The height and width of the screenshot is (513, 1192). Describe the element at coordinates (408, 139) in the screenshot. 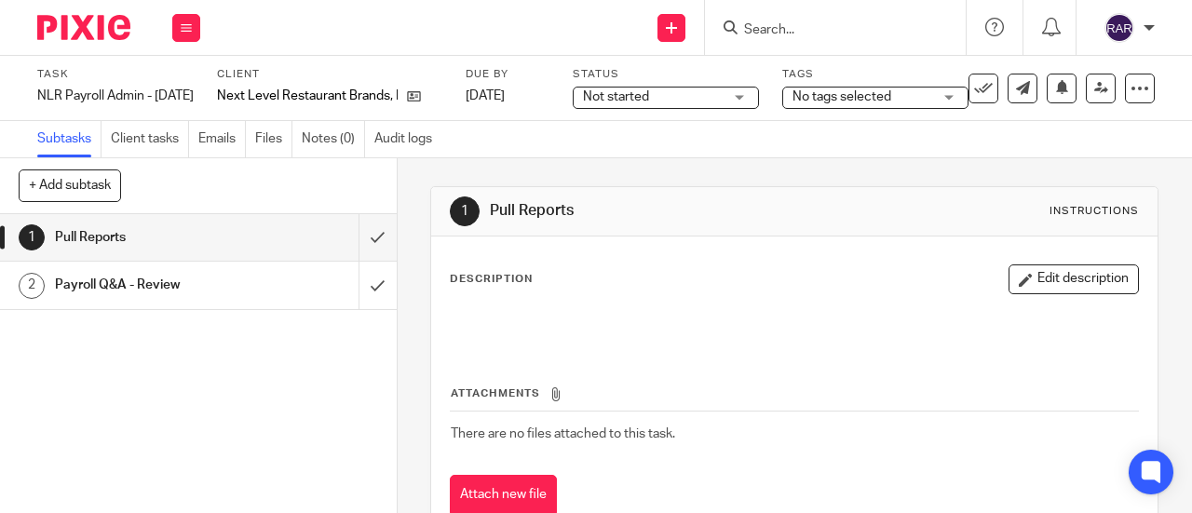

I see `a: Audit logs` at that location.